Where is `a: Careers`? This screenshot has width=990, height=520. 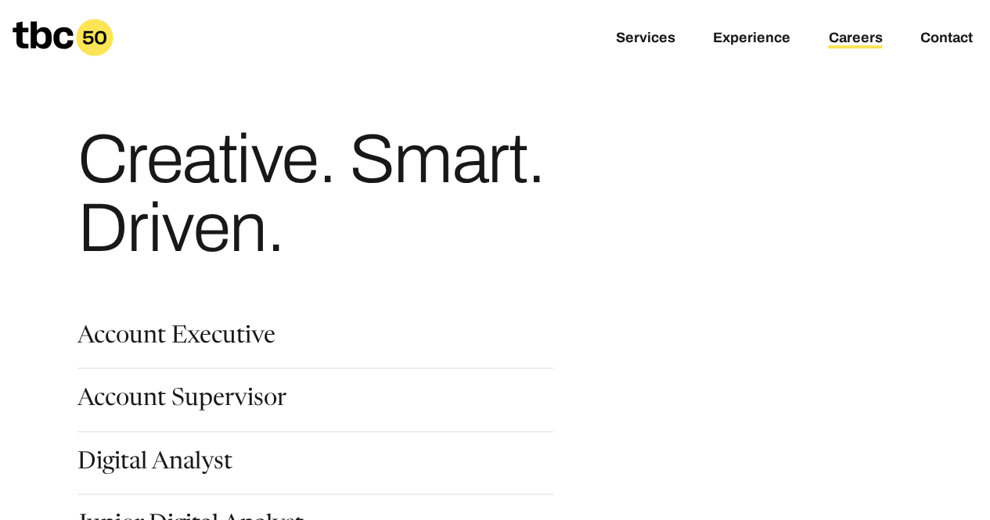 a: Careers is located at coordinates (854, 39).